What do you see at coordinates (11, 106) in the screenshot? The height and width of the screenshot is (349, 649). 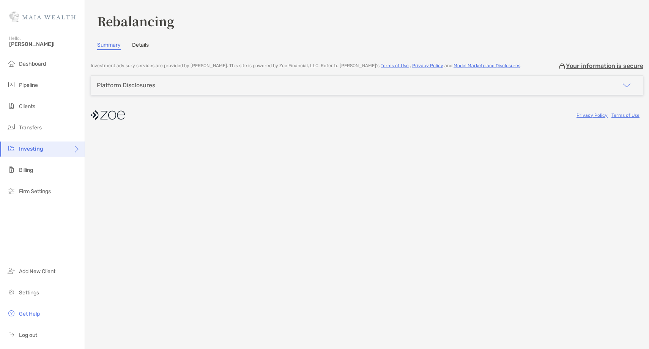 I see `img: clients icon` at bounding box center [11, 106].